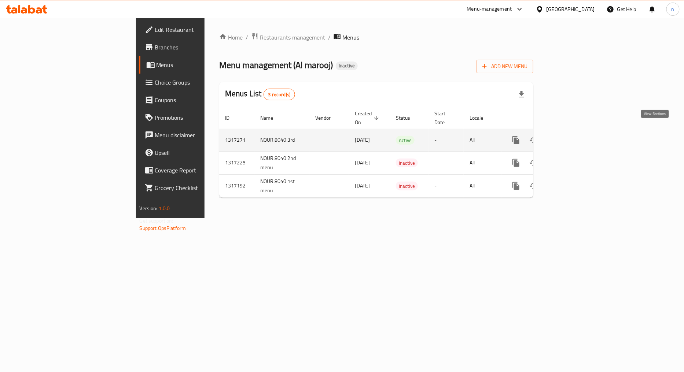  I want to click on a: Branches, so click(195, 47).